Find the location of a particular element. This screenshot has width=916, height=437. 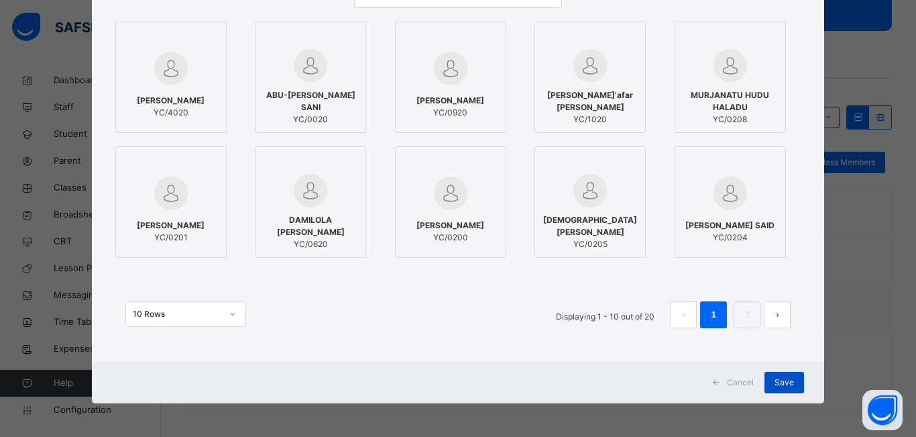

div: 10 Rows is located at coordinates (177, 314).